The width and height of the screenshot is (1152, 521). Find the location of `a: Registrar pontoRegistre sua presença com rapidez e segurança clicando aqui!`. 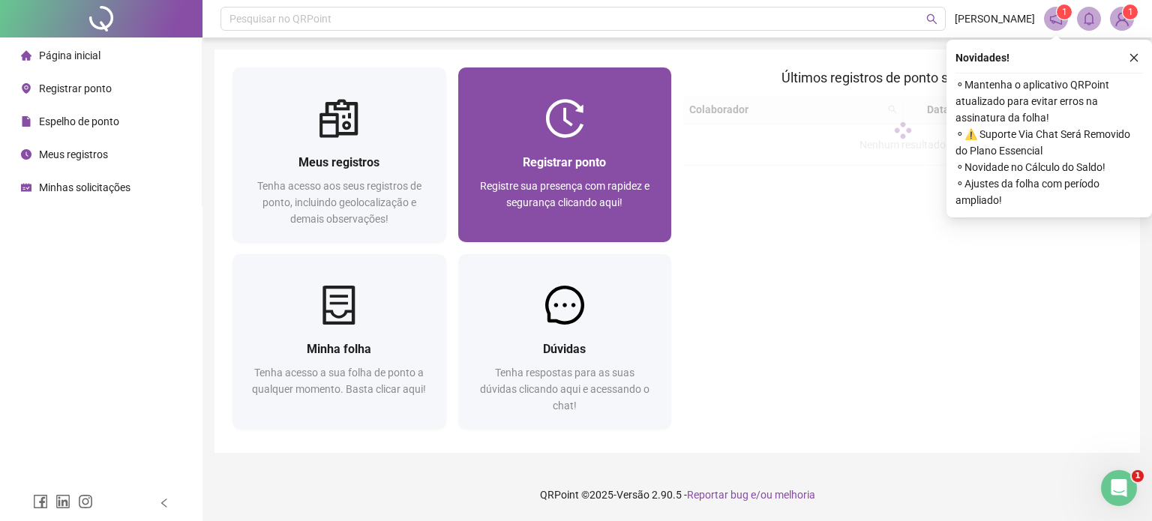

a: Registrar pontoRegistre sua presença com rapidez e segurança clicando aqui! is located at coordinates (565, 155).